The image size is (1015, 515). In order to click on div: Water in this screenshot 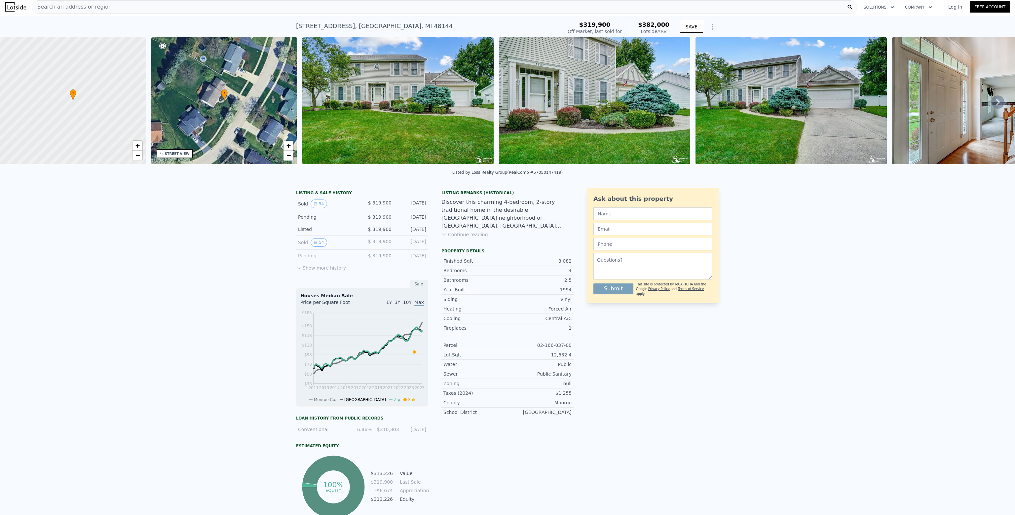, I will do `click(475, 364)`.